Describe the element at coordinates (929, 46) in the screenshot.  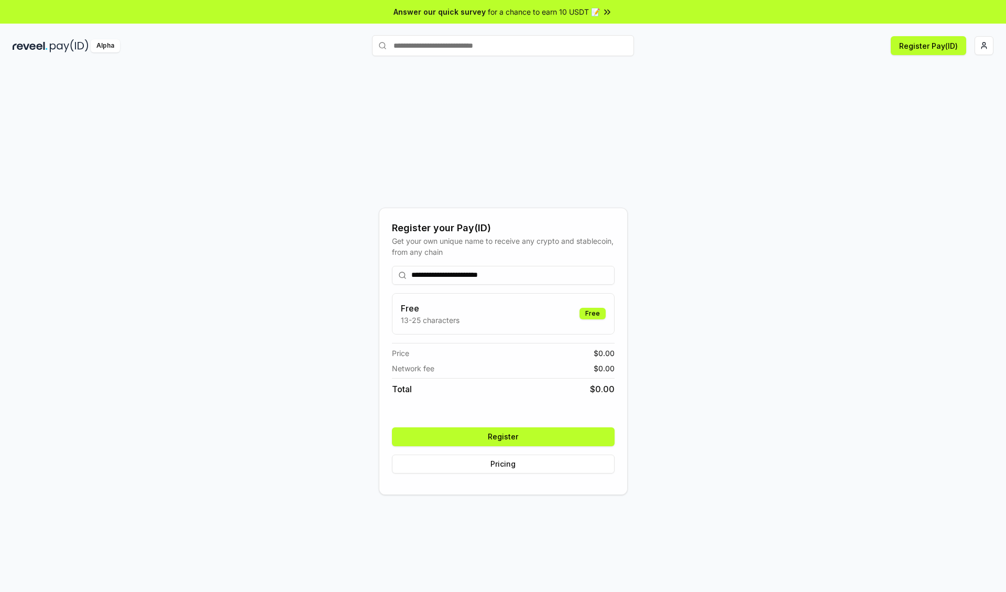
I see `button: Register Pay(ID)` at that location.